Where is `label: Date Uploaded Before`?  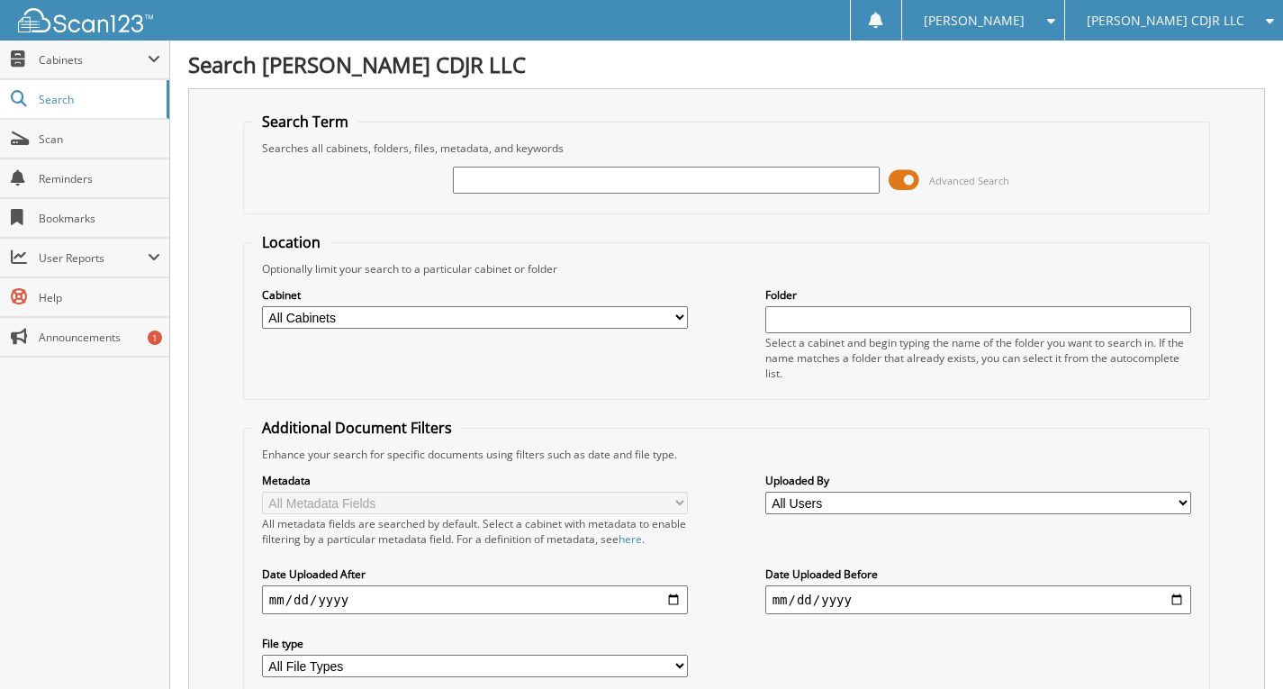 label: Date Uploaded Before is located at coordinates (979, 574).